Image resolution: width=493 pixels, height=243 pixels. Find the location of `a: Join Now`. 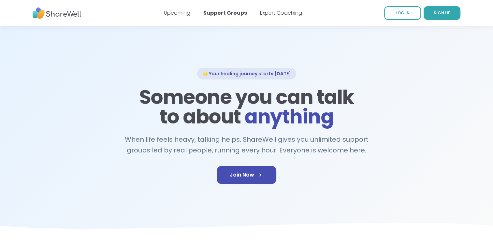

a: Join Now is located at coordinates (246, 175).